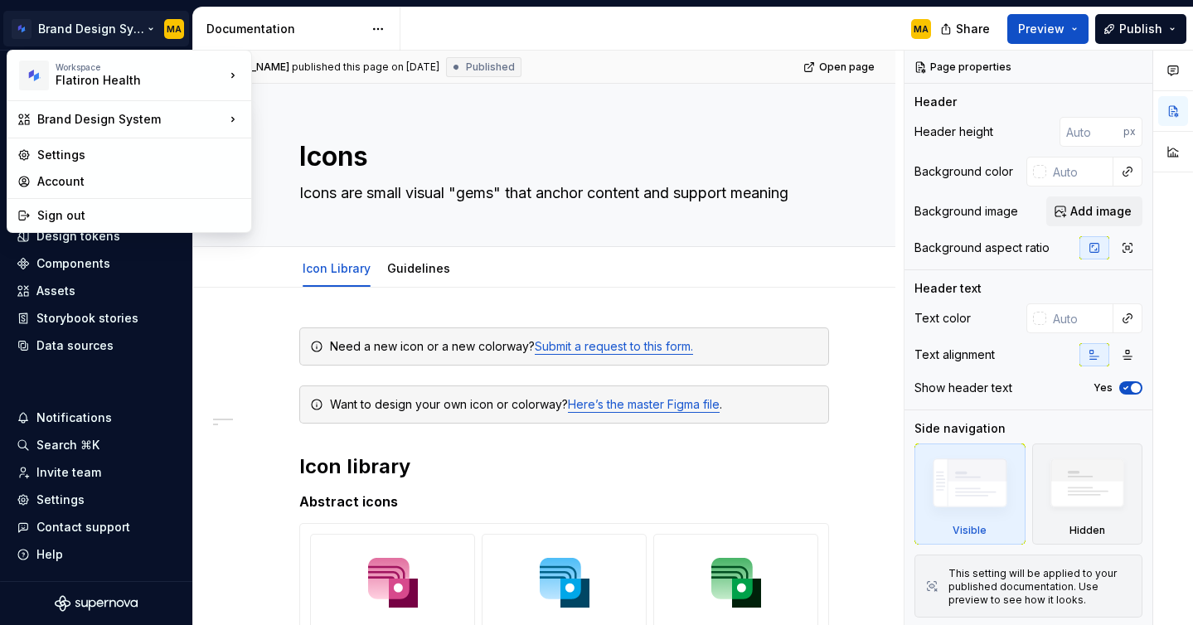 The height and width of the screenshot is (625, 1193). Describe the element at coordinates (139, 155) in the screenshot. I see `div: Settings` at that location.